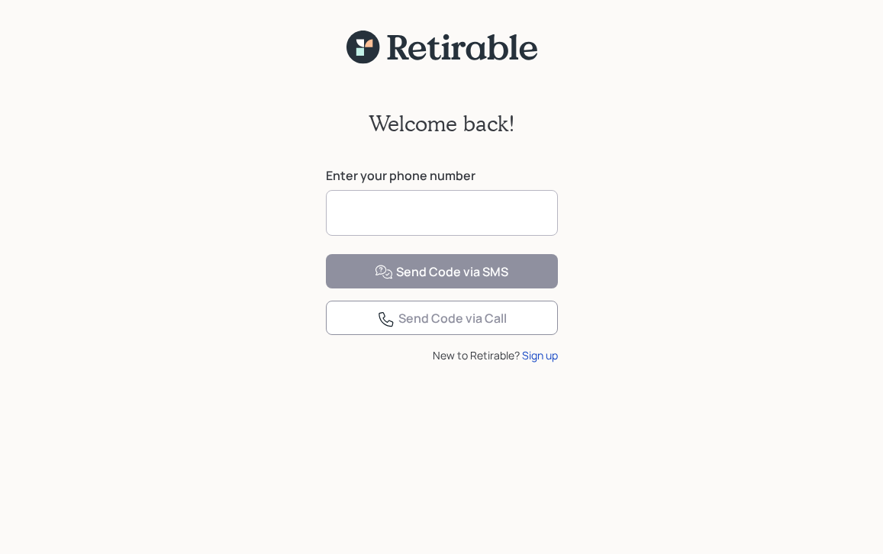  I want to click on div: Send Code via Call, so click(442, 319).